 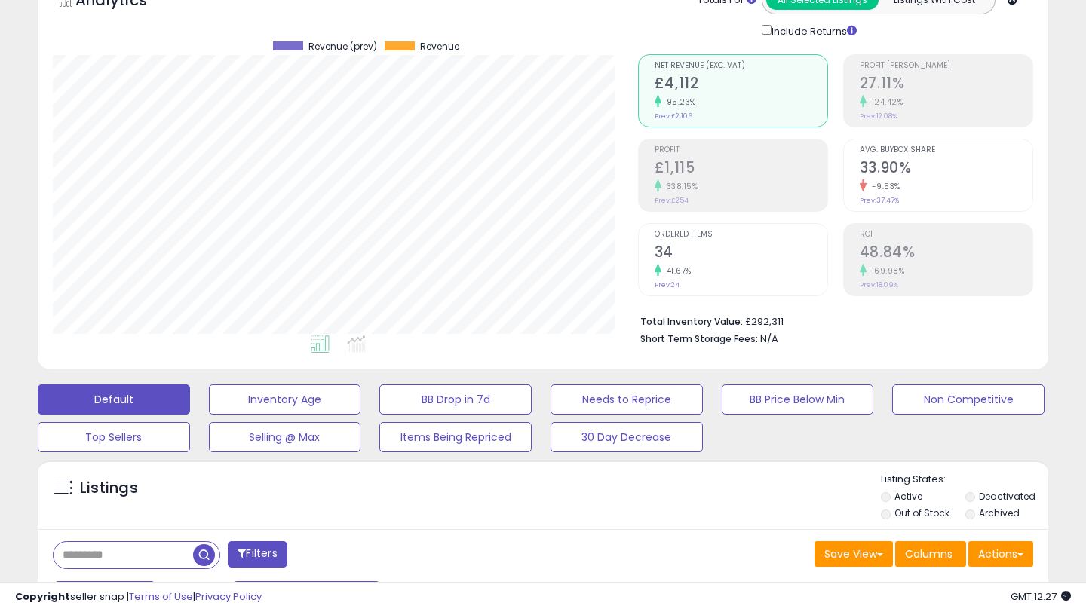 I want to click on button: Columns, so click(x=931, y=554).